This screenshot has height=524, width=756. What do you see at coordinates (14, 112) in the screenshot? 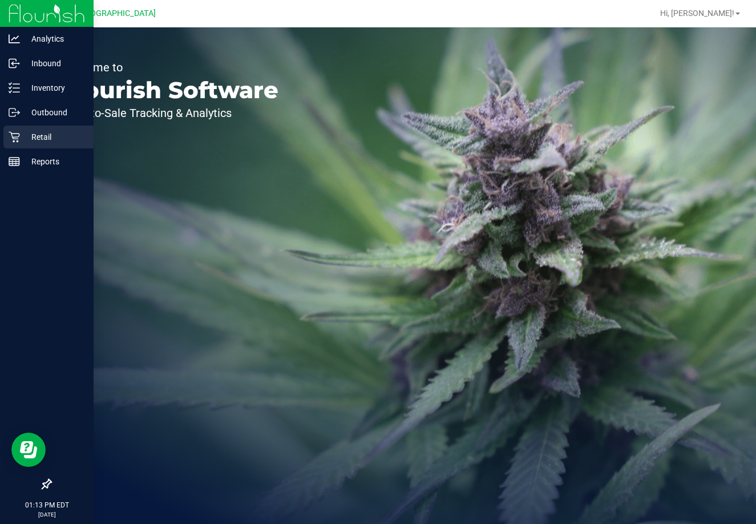
I see `inline-svg: Outbound` at bounding box center [14, 112].